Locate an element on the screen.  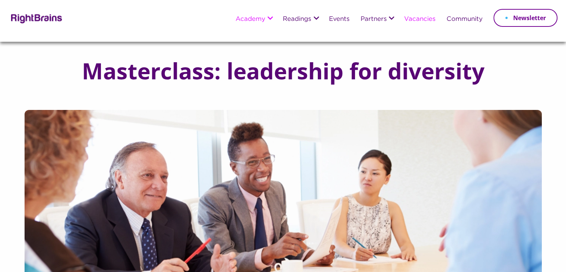
a: Partners is located at coordinates (373, 19).